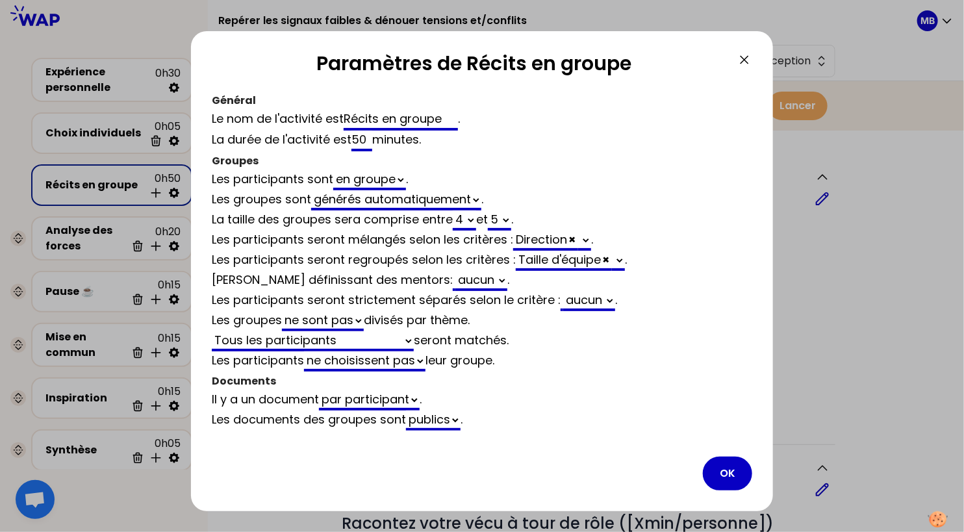 This screenshot has height=532, width=964. What do you see at coordinates (235, 160) in the screenshot?
I see `span: Groupes` at bounding box center [235, 160].